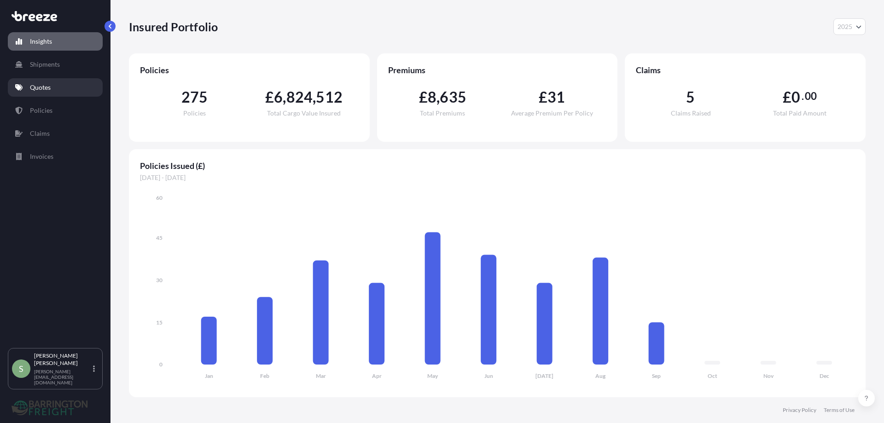  I want to click on span: Policies Issued (£), so click(497, 166).